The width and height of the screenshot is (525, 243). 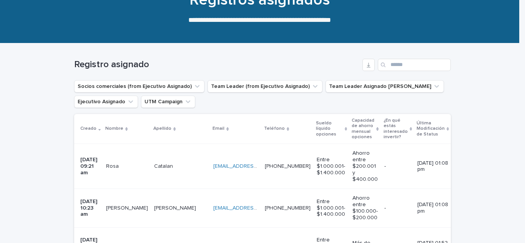 I want to click on p: ¿En qué estás interesado invertir?, so click(x=395, y=129).